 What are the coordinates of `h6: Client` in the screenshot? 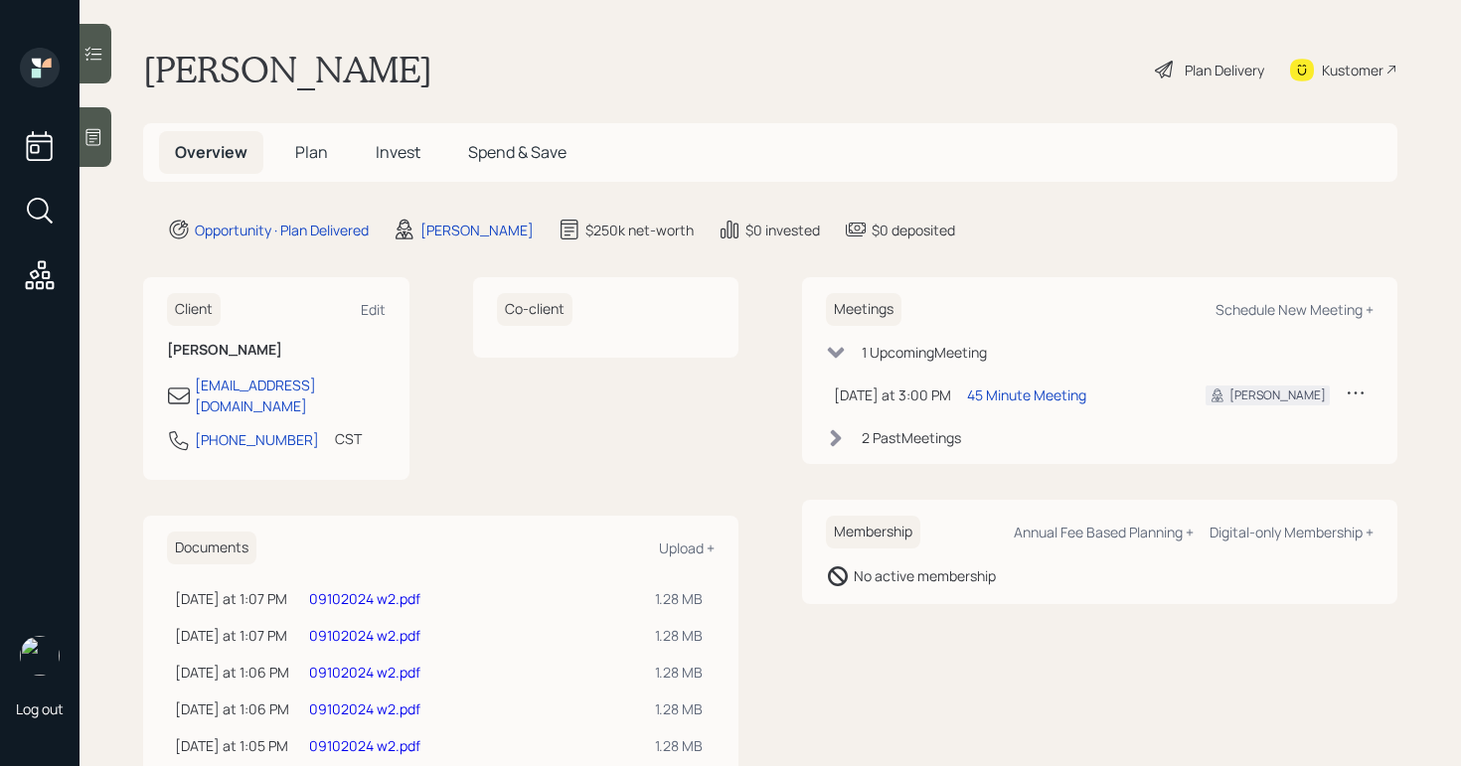 It's located at (194, 309).